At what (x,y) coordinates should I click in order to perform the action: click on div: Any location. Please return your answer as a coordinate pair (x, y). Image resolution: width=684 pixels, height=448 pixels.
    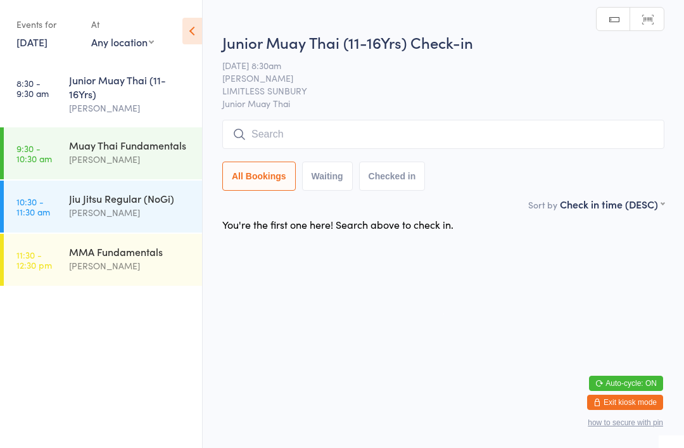
    Looking at the image, I should click on (122, 42).